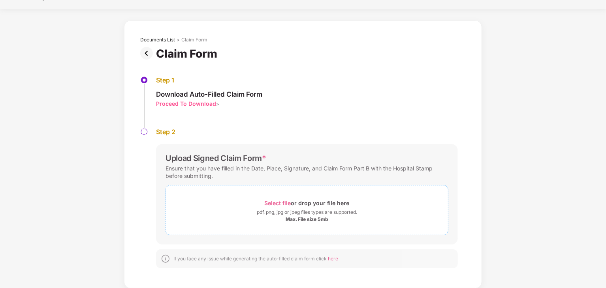 This screenshot has width=606, height=288. I want to click on span: Select fileor drop your file herepdf, png, jpg or jpeg files types are supported.Max. File size 5mb, so click(307, 210).